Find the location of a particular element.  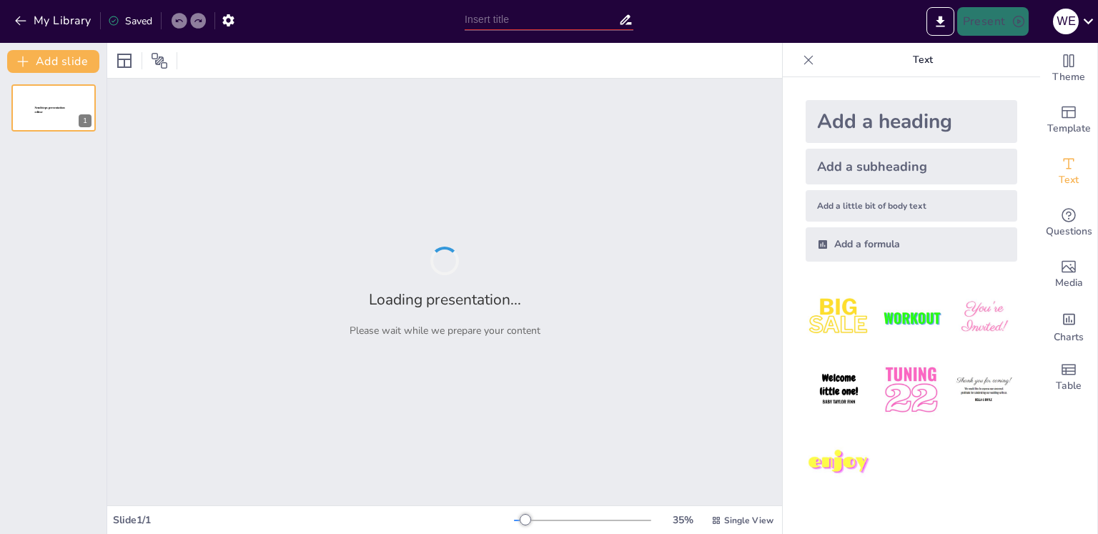

div: Add a heading is located at coordinates (911, 121).